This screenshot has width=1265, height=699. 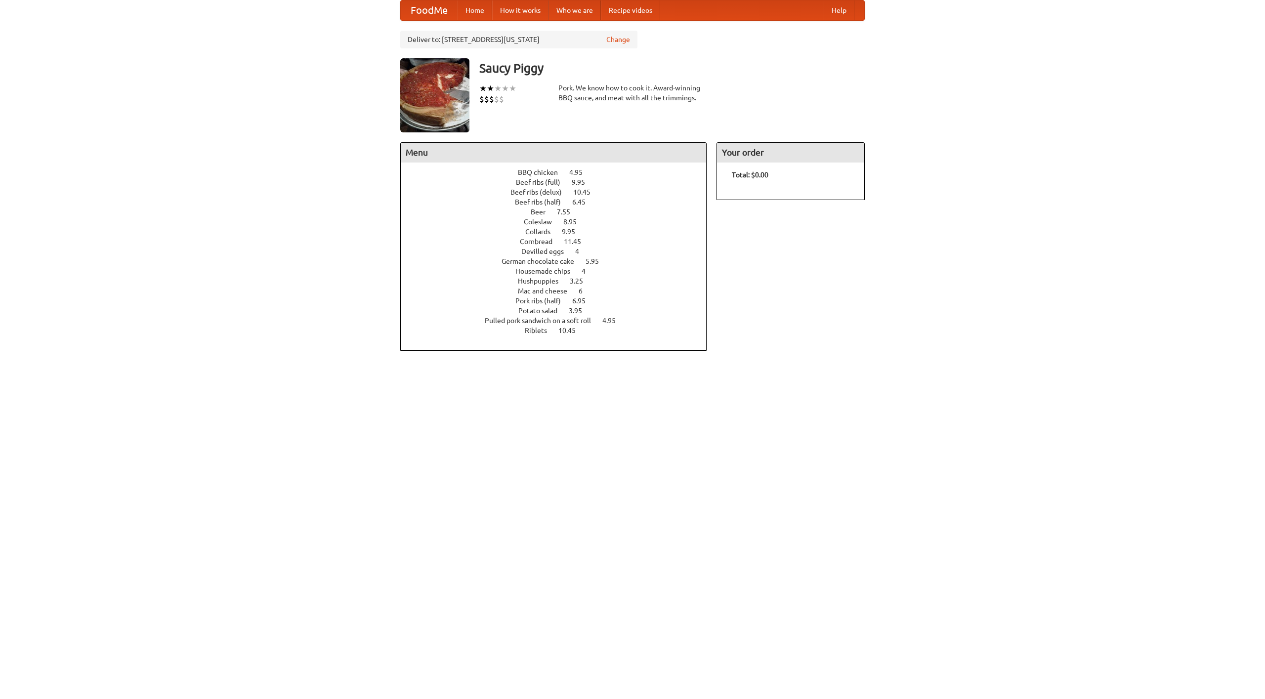 What do you see at coordinates (548, 252) in the screenshot?
I see `span: Devilled eggs` at bounding box center [548, 252].